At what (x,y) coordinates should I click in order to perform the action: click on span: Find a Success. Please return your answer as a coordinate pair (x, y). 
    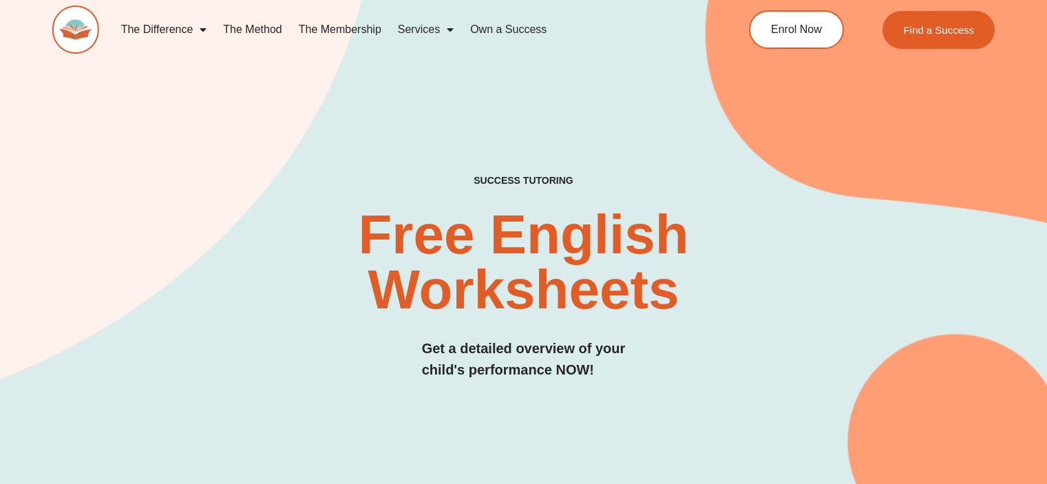
    Looking at the image, I should click on (938, 30).